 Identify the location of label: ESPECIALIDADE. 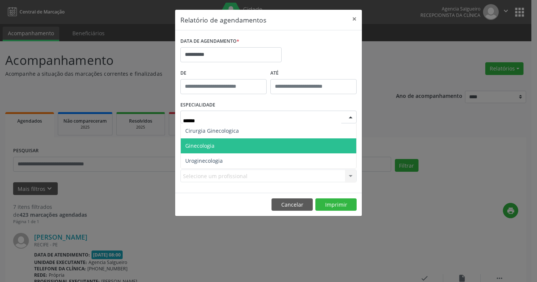
(198, 105).